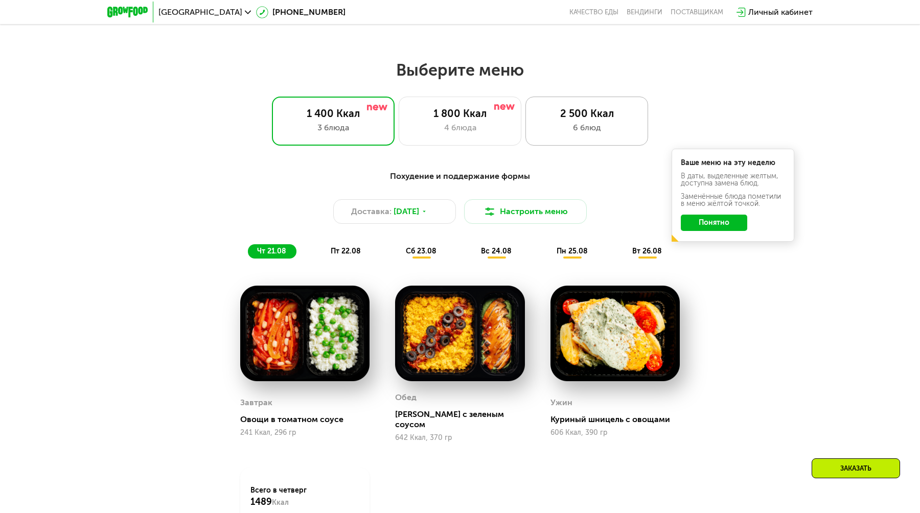  What do you see at coordinates (261, 502) in the screenshot?
I see `span: 1489` at bounding box center [261, 502].